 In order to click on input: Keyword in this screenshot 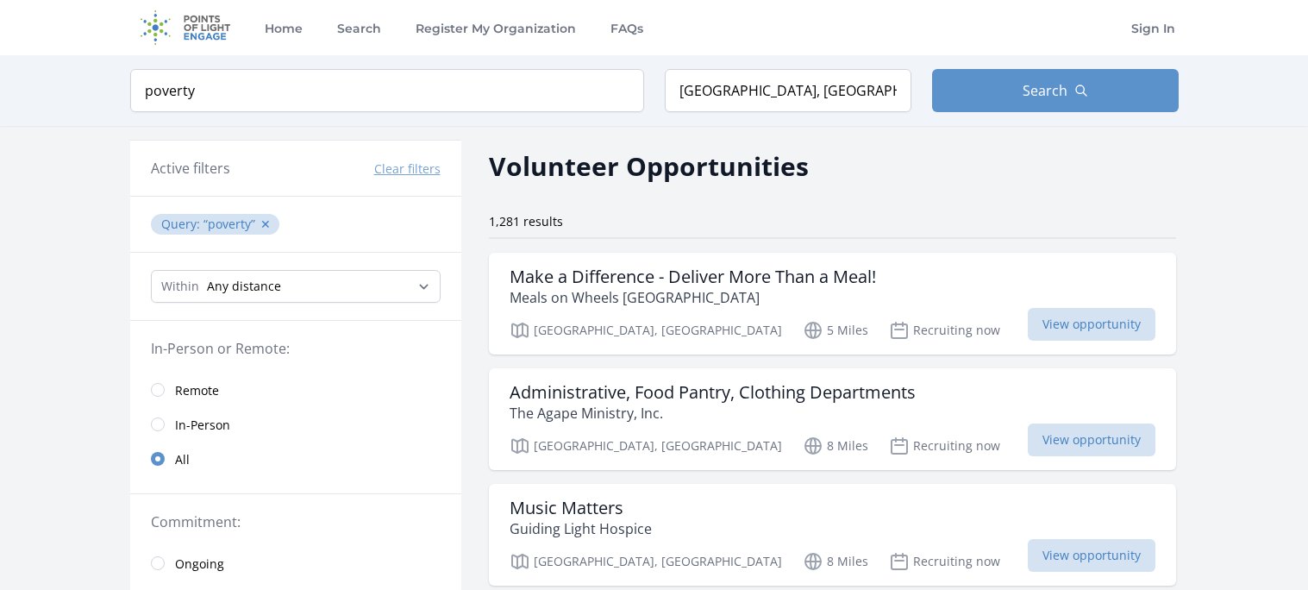, I will do `click(387, 91)`.